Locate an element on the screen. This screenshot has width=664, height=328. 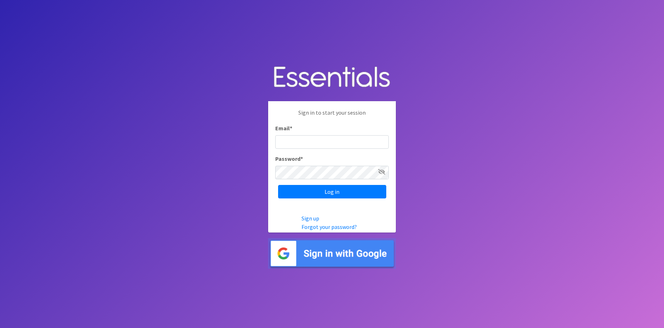
p: Sign in to start your session is located at coordinates (332, 116).